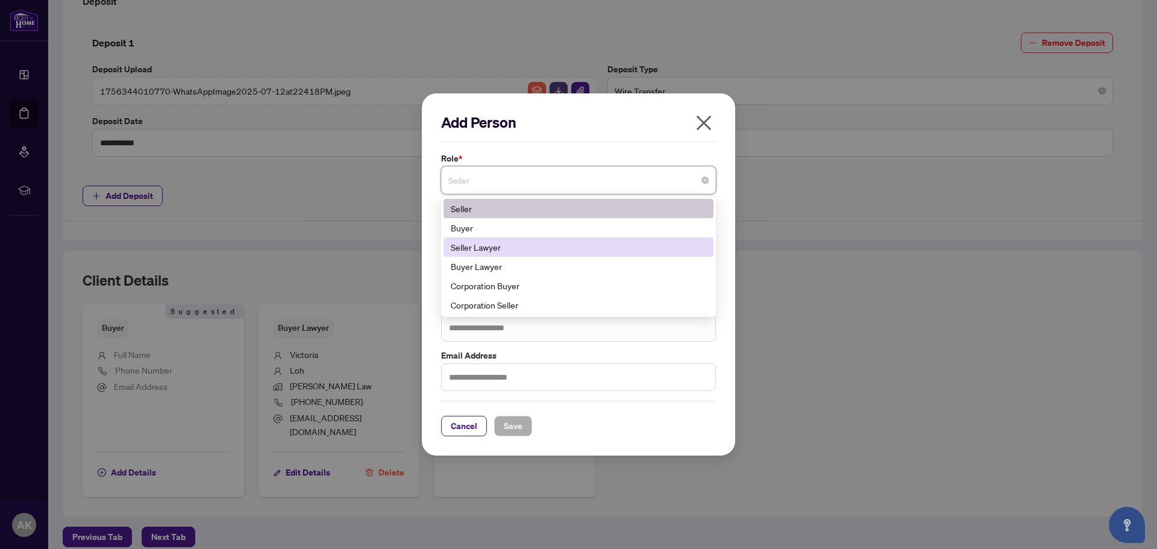 This screenshot has height=549, width=1157. I want to click on span: close, so click(704, 123).